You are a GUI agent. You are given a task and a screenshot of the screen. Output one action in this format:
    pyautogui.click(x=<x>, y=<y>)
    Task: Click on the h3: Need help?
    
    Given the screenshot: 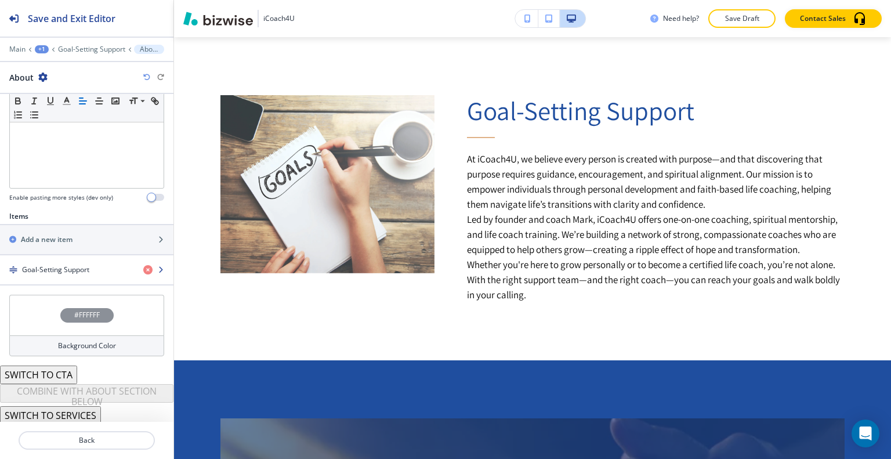 What is the action you would take?
    pyautogui.click(x=681, y=19)
    